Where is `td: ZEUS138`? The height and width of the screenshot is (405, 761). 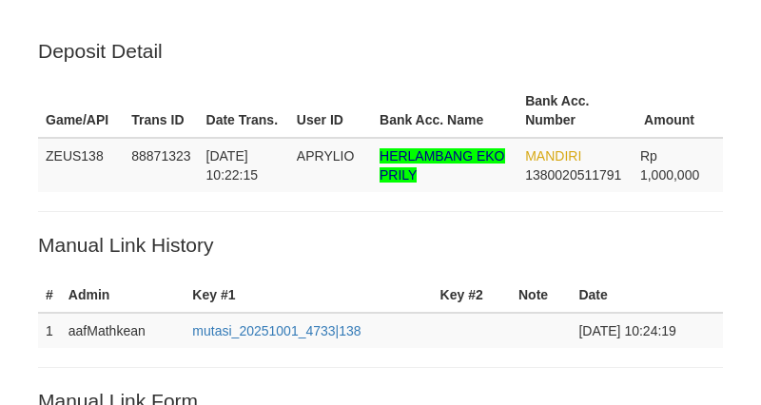 td: ZEUS138 is located at coordinates (81, 164).